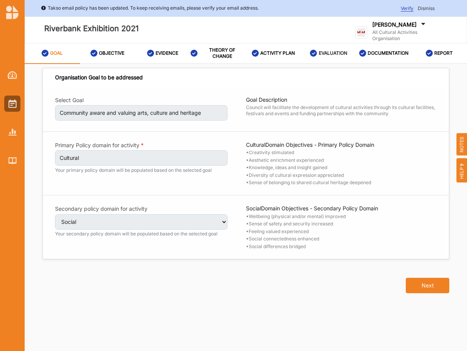 The height and width of the screenshot is (351, 467). Describe the element at coordinates (444, 53) in the screenshot. I see `label: REPORT` at that location.